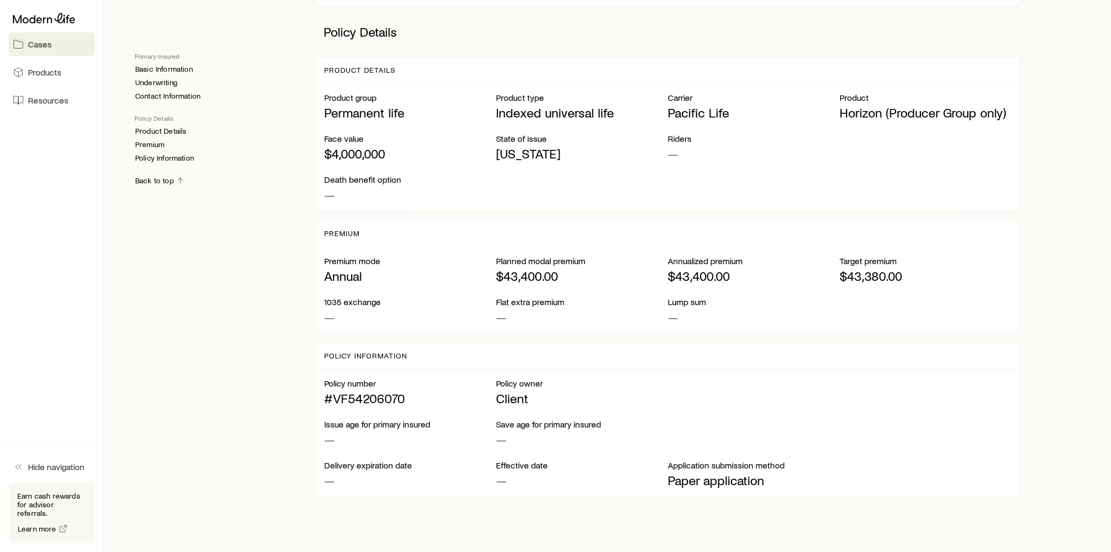  What do you see at coordinates (410, 383) in the screenshot?
I see `p: Policy number` at bounding box center [410, 383].